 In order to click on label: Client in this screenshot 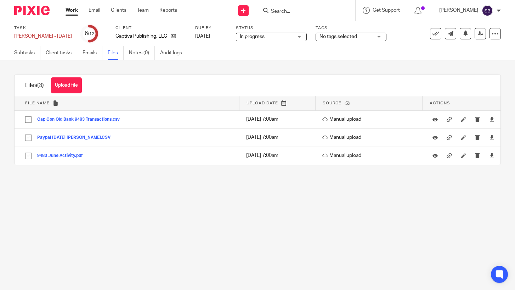, I will do `click(151, 28)`.